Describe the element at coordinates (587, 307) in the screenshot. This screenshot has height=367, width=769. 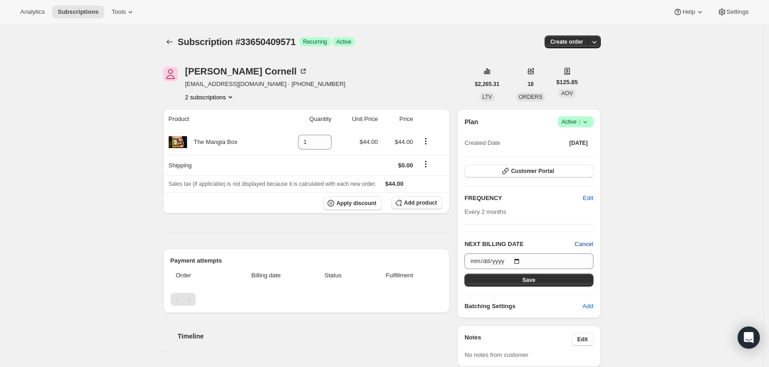
I see `button: Add` at that location.